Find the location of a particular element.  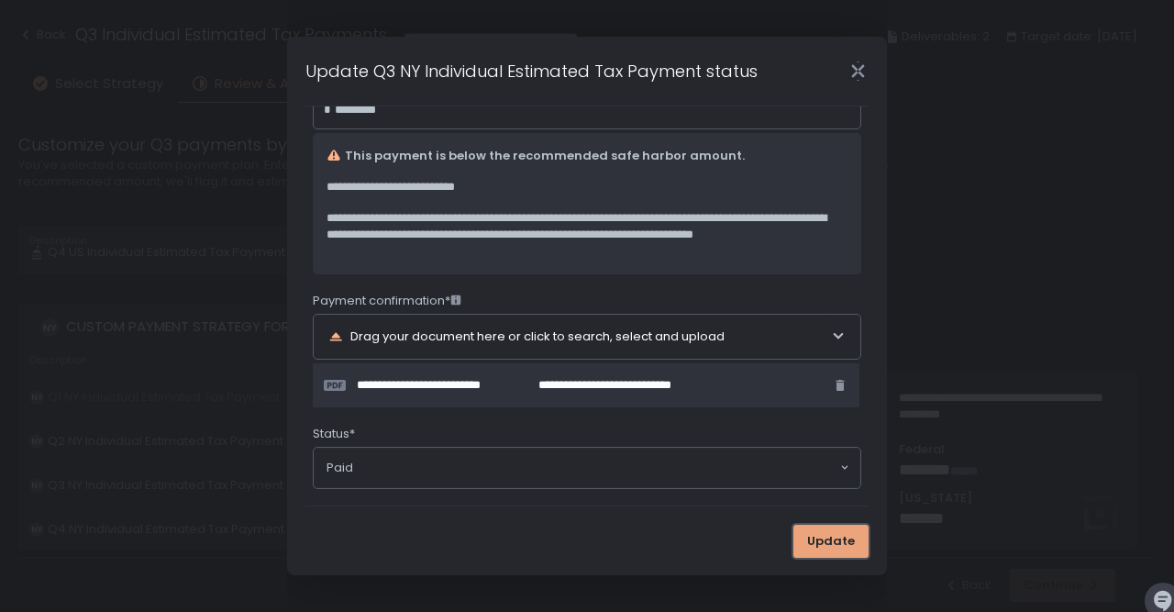

span: Update is located at coordinates (831, 541).